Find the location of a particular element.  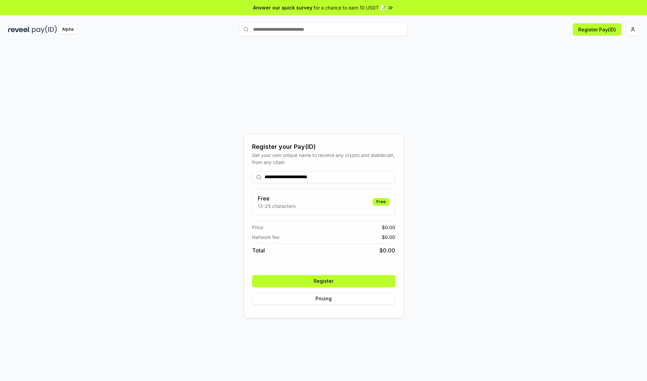

p: 13-25 characters is located at coordinates (277, 206).